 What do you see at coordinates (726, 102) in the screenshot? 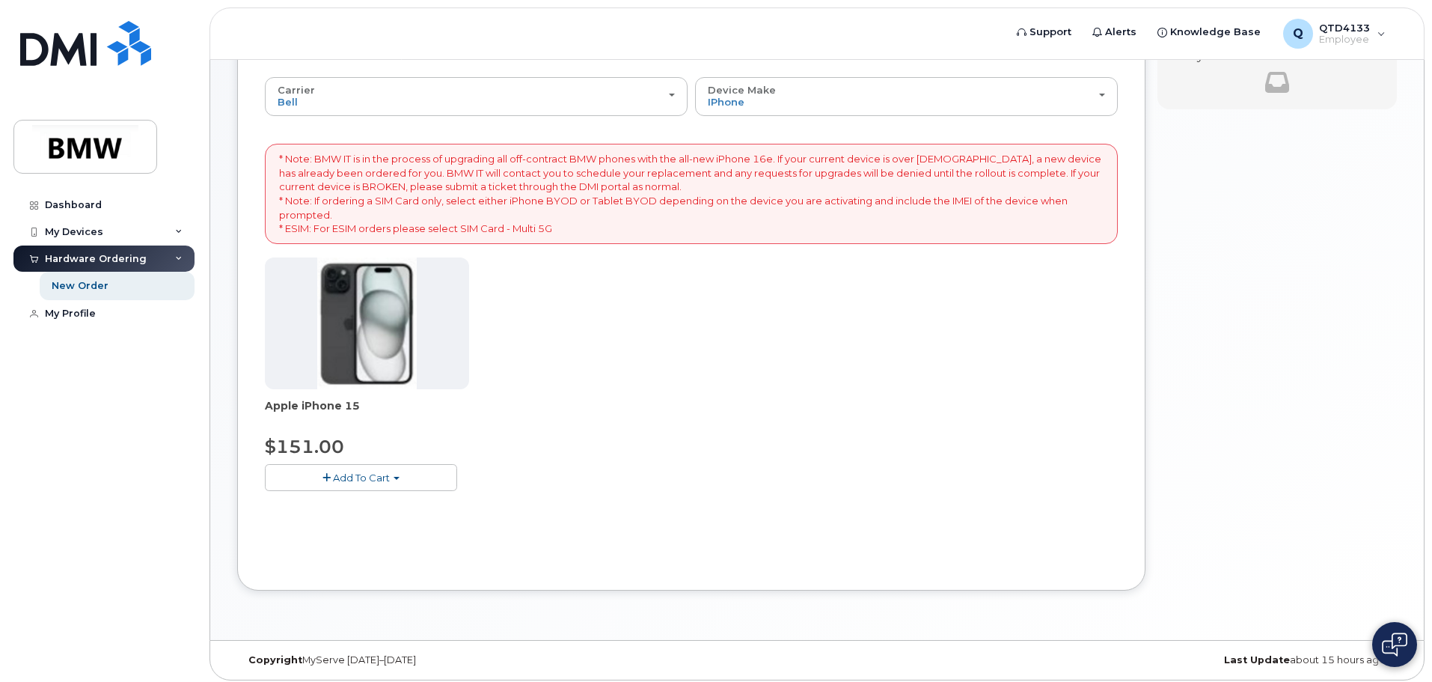
I see `span: iPhone` at bounding box center [726, 102].